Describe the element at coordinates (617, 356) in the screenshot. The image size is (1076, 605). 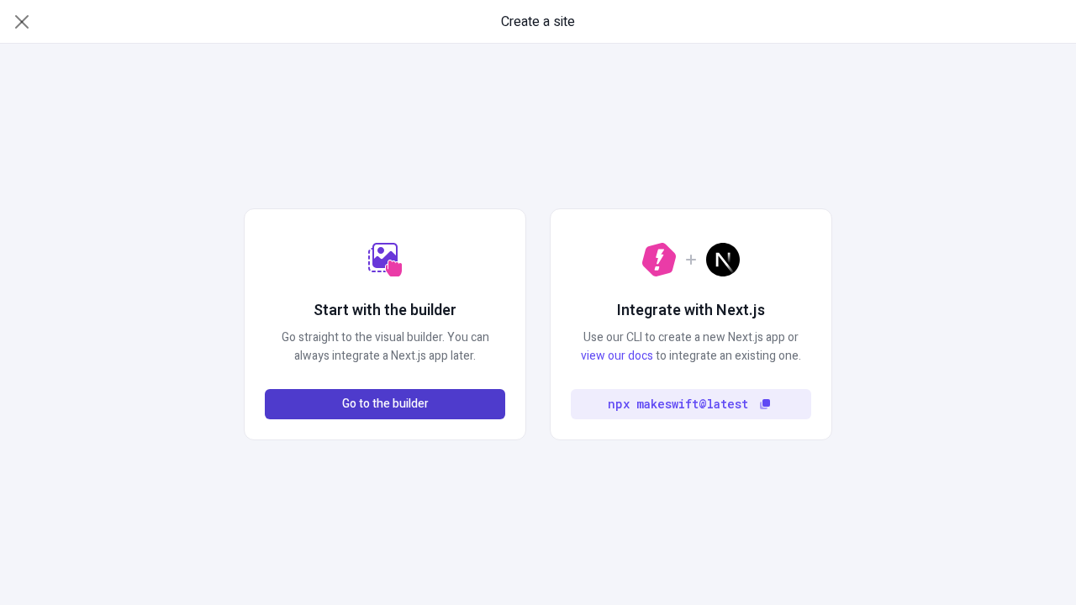
I see `a: view our docs` at that location.